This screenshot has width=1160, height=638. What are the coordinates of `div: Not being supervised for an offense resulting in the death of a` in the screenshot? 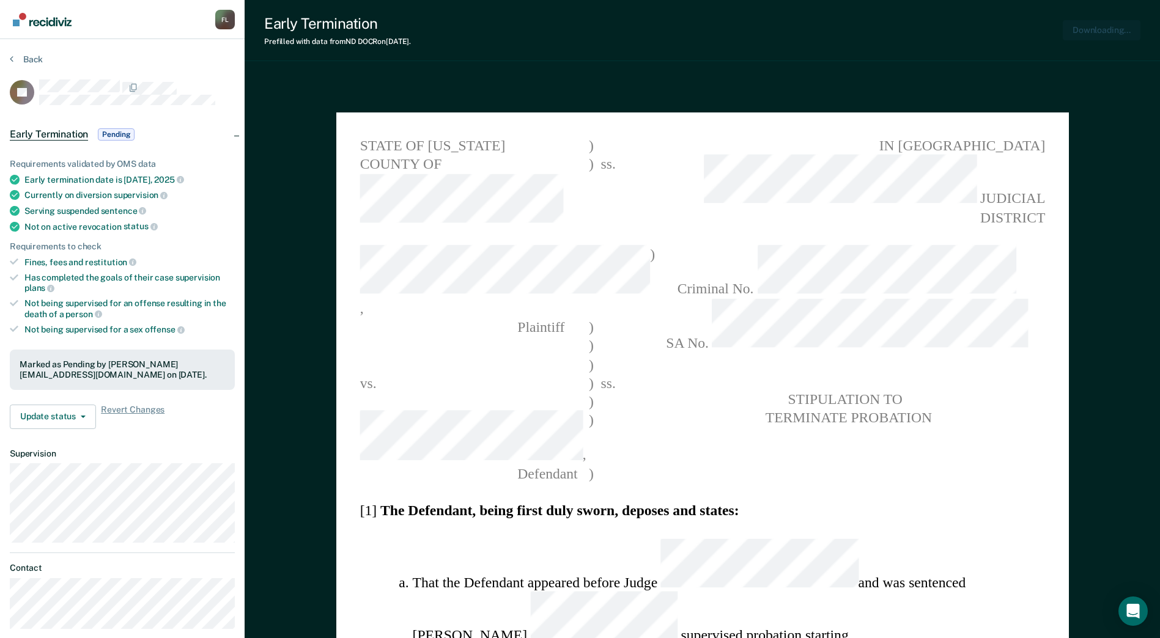 It's located at (130, 309).